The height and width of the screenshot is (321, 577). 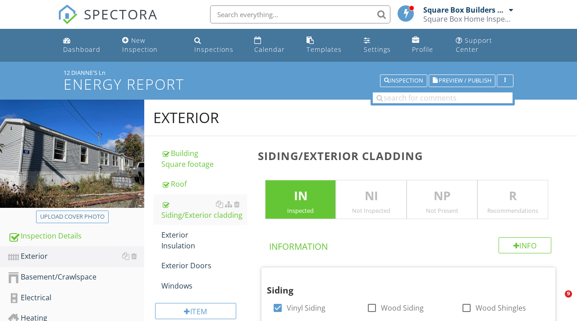 I want to click on div: Basement/Crawlspace, so click(x=76, y=277).